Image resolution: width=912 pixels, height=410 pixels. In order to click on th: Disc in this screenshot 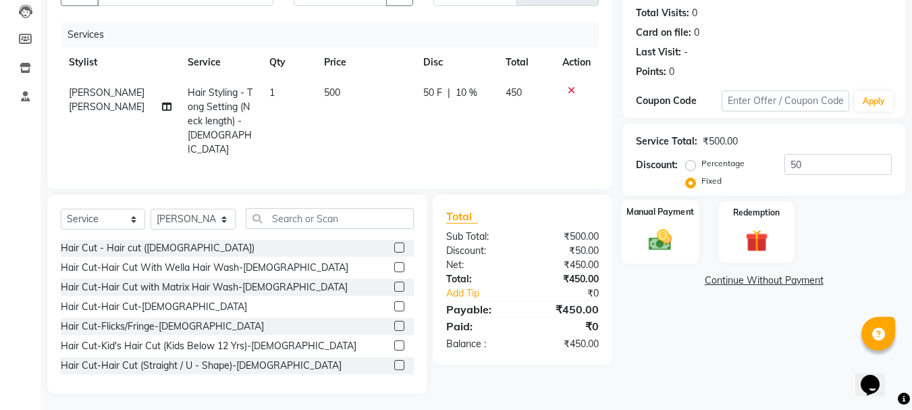, I will do `click(456, 62)`.